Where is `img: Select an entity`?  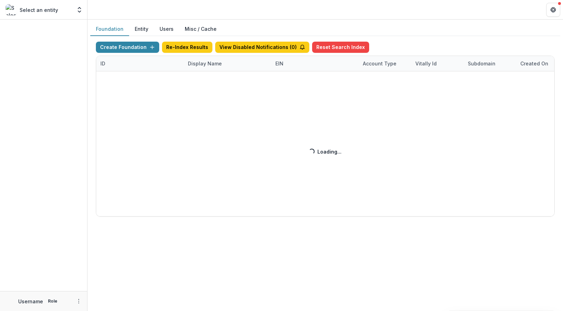
img: Select an entity is located at coordinates (11, 10).